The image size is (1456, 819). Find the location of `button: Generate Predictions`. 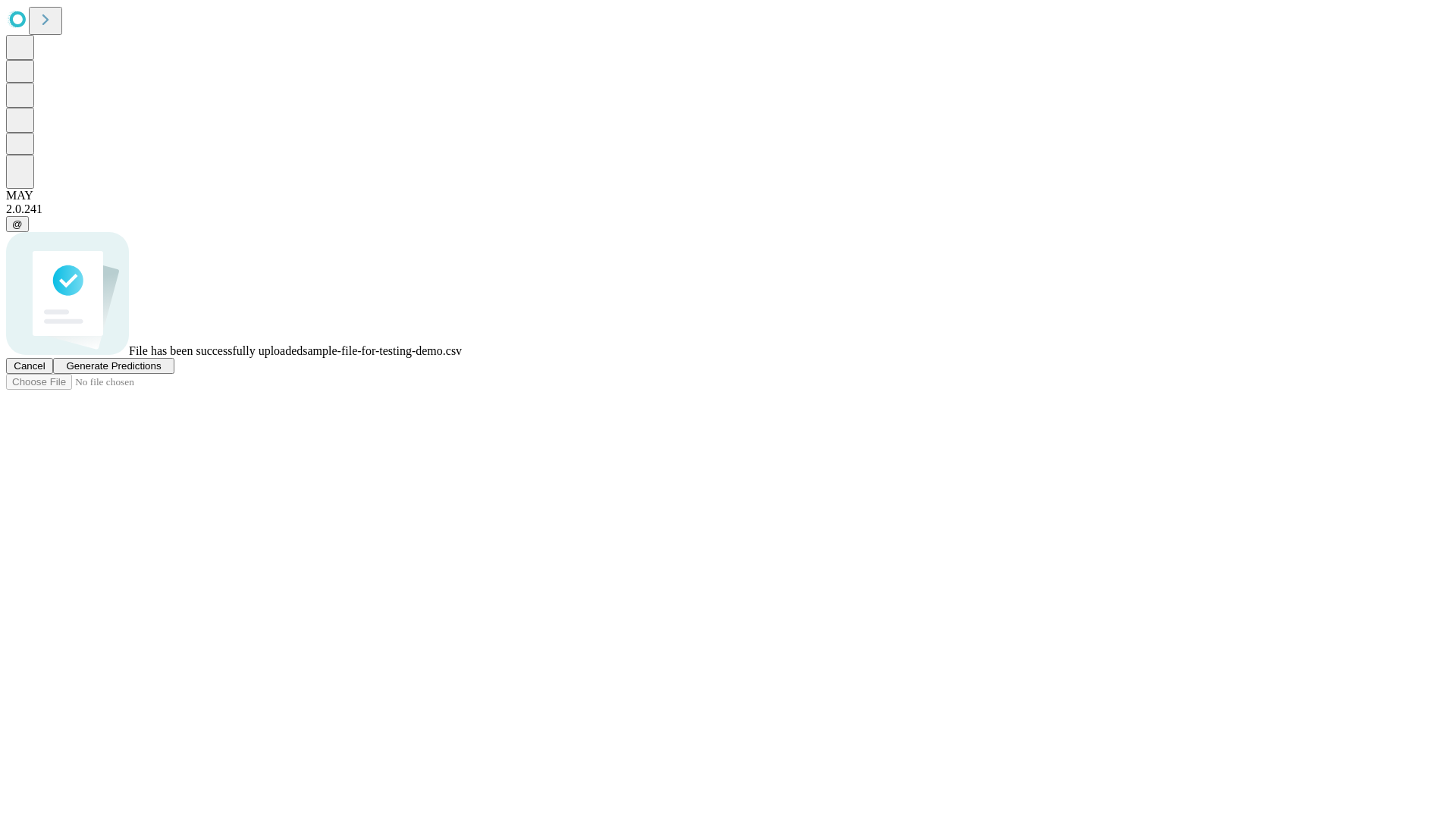

button: Generate Predictions is located at coordinates (114, 365).